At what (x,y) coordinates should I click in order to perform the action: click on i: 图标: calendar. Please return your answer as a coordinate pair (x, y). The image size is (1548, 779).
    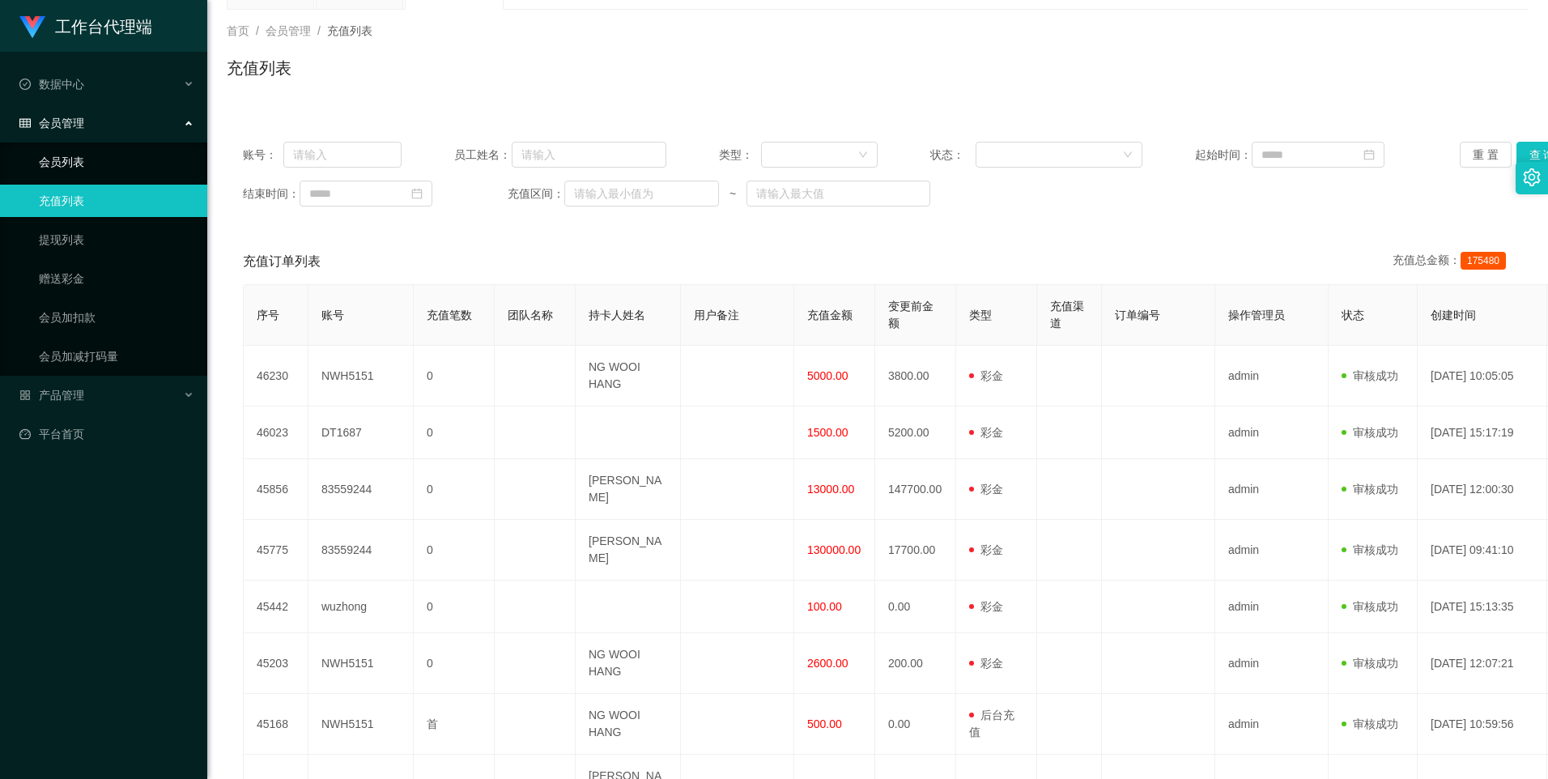
    Looking at the image, I should click on (417, 194).